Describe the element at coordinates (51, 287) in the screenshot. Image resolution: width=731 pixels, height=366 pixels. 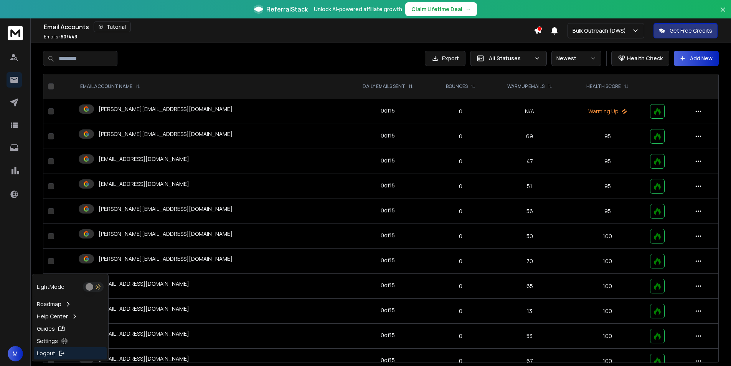
I see `p: Light Mode` at that location.